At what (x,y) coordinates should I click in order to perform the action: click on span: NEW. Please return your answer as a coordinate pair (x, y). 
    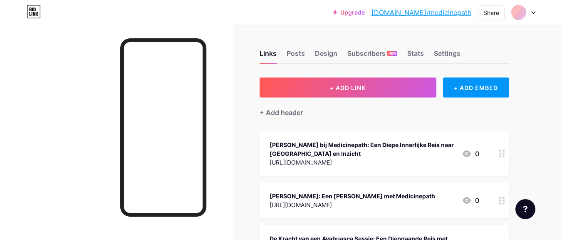
    Looking at the image, I should click on (392, 53).